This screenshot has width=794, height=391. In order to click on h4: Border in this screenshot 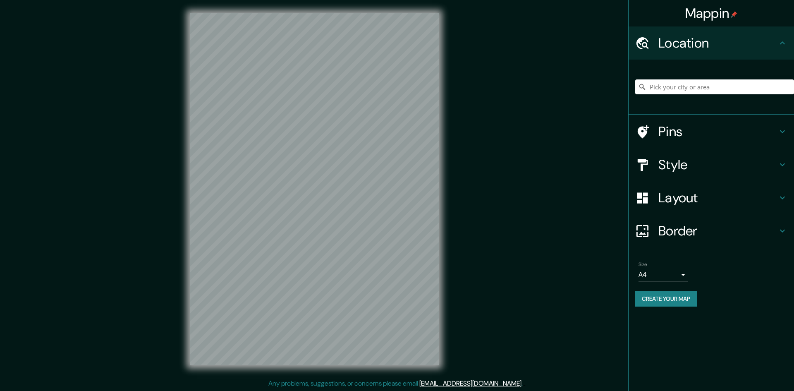, I will do `click(718, 231)`.